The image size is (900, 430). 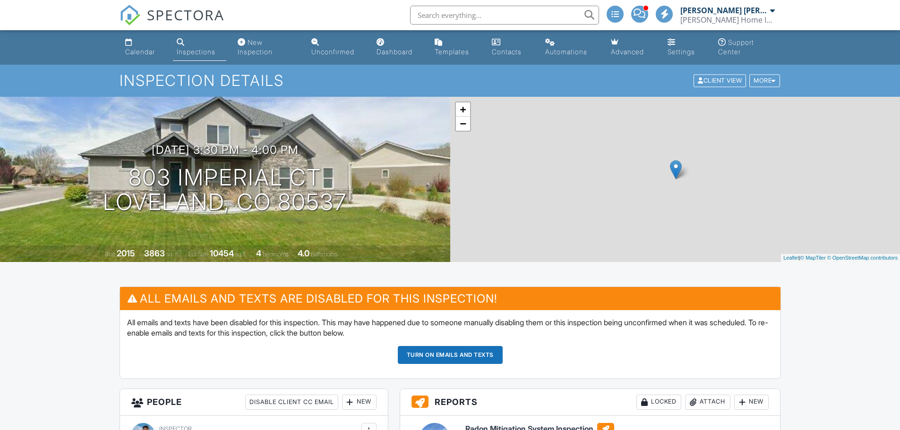 What do you see at coordinates (225, 190) in the screenshot?
I see `h1: 803 Imperial Ct Loveland, CO 80537` at bounding box center [225, 190].